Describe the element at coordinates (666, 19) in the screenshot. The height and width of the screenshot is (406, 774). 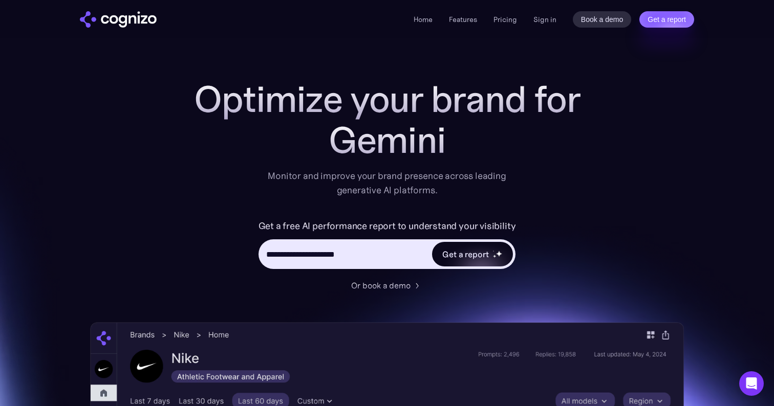
I see `a: Get a report` at that location.